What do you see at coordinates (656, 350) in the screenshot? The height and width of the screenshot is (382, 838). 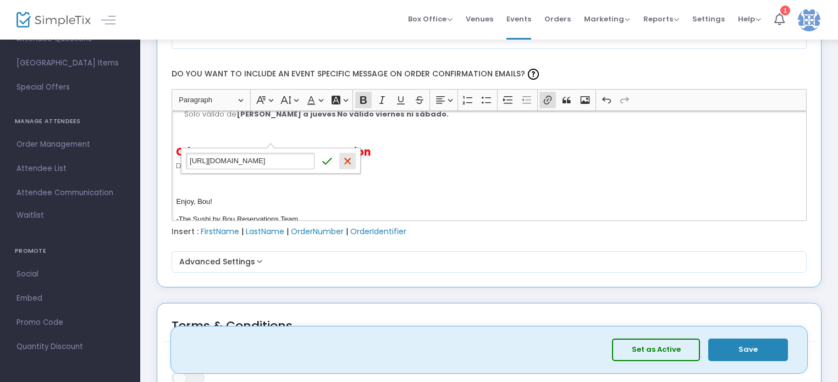 I see `button: Set as Active` at bounding box center [656, 350].